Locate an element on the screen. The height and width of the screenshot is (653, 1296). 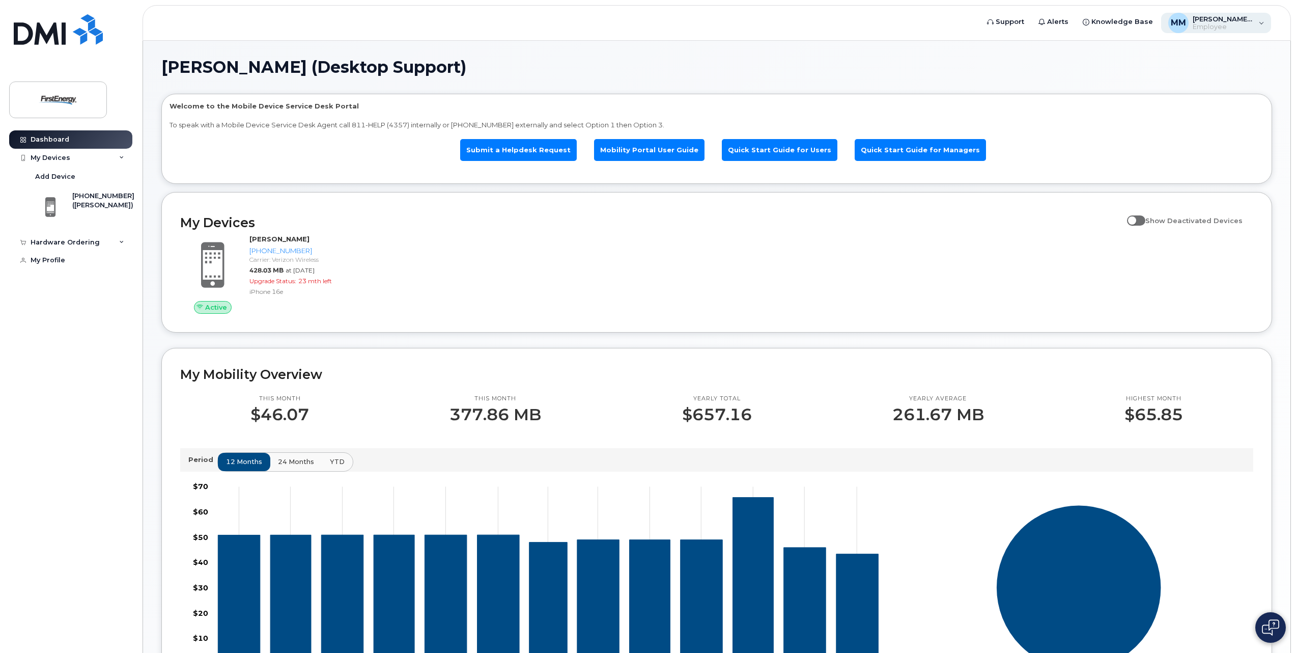
h2: My Mobility Overview is located at coordinates (717, 374).